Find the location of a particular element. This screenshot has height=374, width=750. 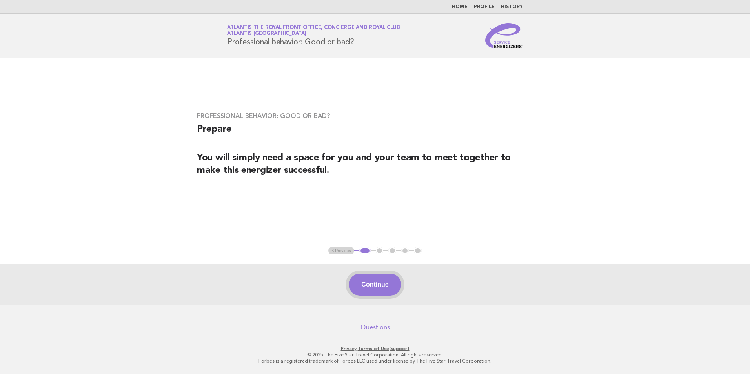

a: History is located at coordinates (512, 7).